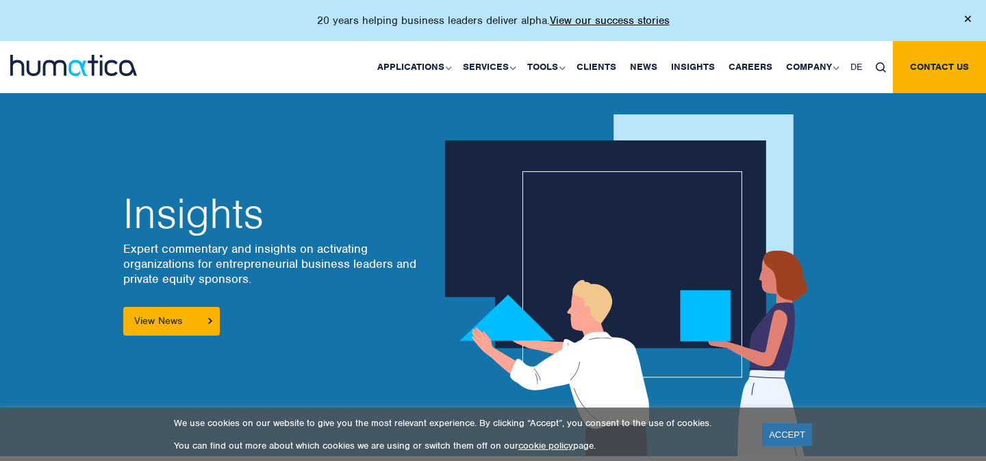 Image resolution: width=986 pixels, height=461 pixels. What do you see at coordinates (270, 264) in the screenshot?
I see `p: Expert commentary and insights on activating organizations for entrepreneurial business leaders a...` at bounding box center [270, 264].